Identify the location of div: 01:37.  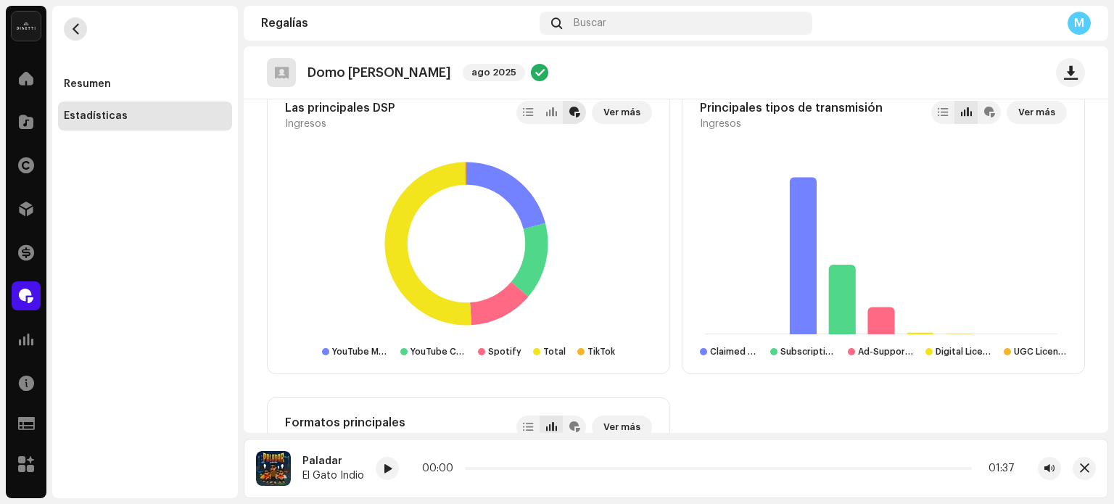
(996, 469).